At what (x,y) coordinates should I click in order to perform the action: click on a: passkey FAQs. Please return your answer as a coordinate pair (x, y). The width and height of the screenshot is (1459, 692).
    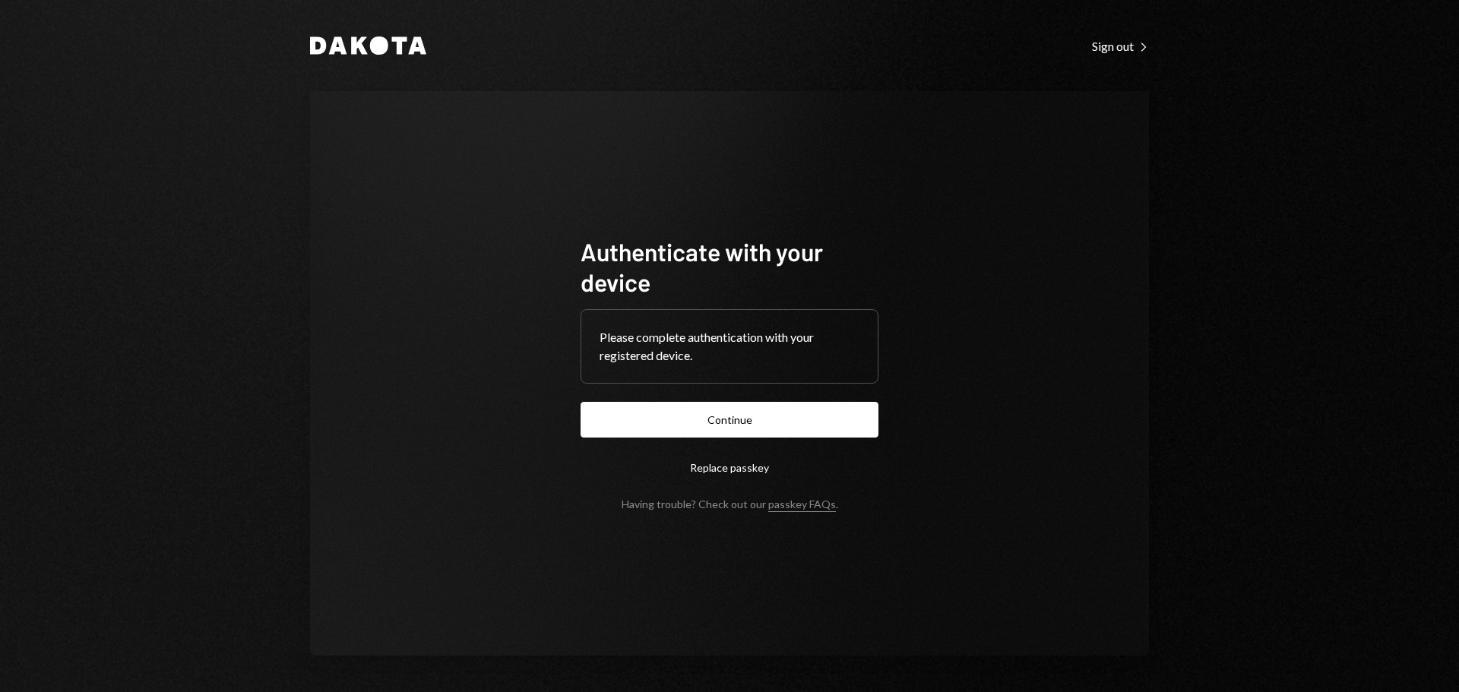
    Looking at the image, I should click on (802, 505).